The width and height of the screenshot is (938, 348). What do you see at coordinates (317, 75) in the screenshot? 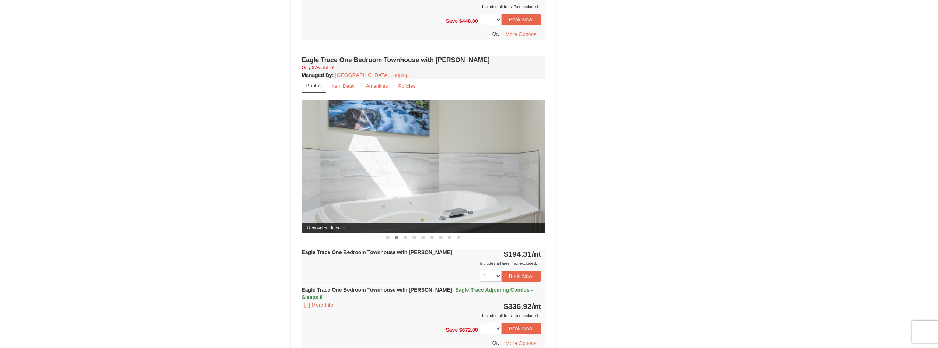
I see `span: Managed By` at bounding box center [317, 75].